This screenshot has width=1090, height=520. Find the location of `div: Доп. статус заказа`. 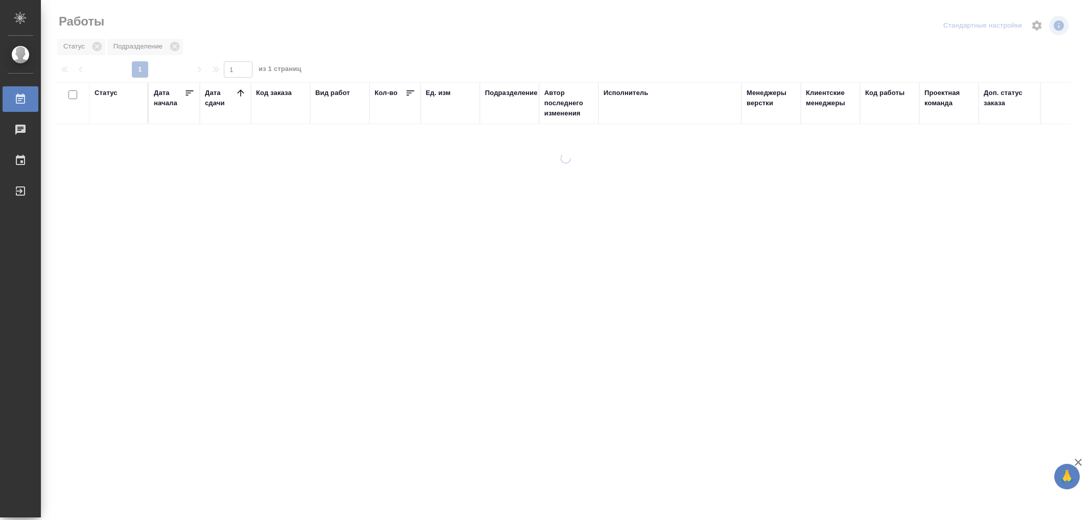

div: Доп. статус заказа is located at coordinates (1010, 98).